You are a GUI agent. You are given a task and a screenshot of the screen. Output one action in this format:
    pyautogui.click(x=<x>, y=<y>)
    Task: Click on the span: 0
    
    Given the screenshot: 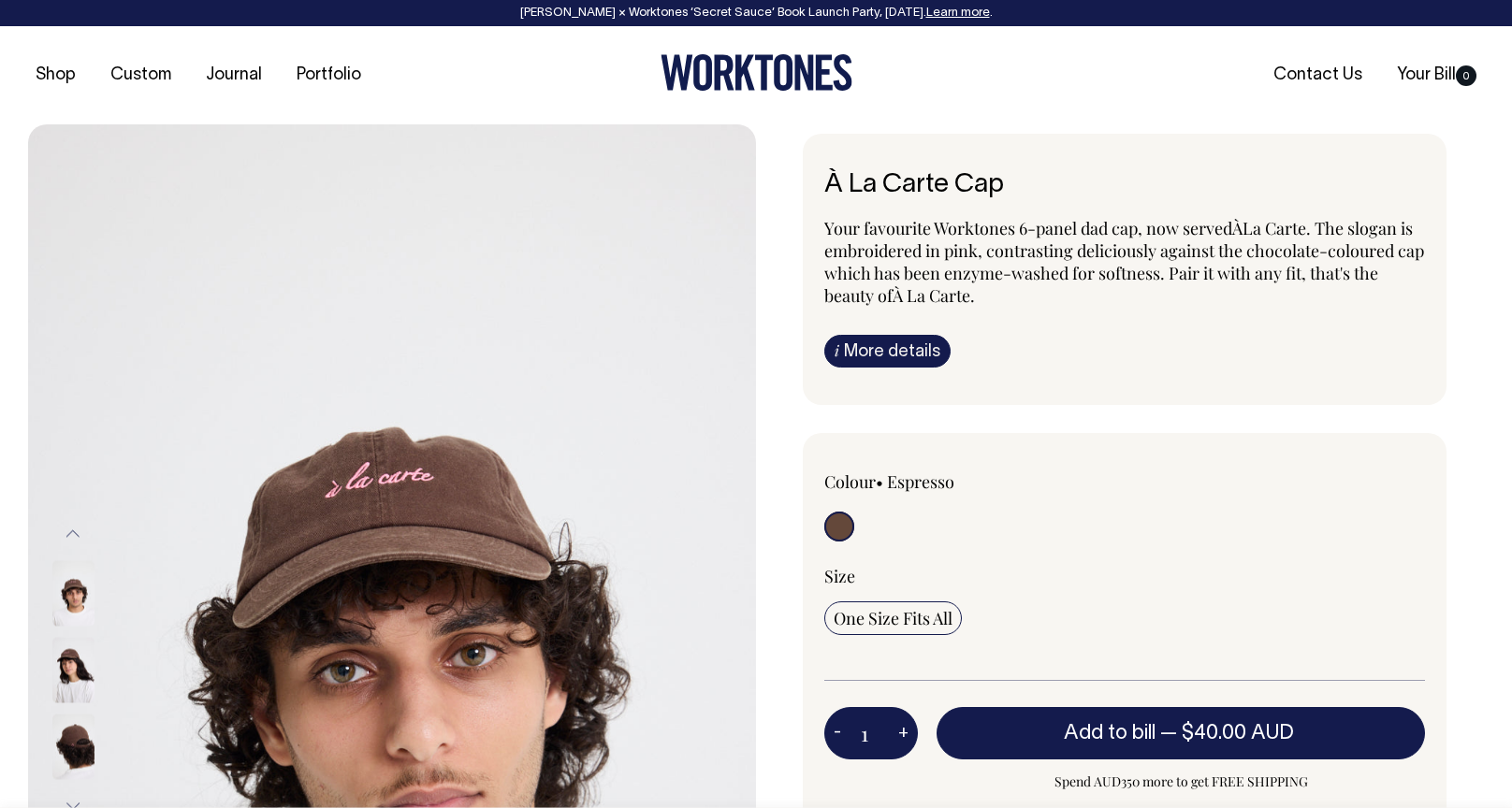 What is the action you would take?
    pyautogui.click(x=1466, y=76)
    